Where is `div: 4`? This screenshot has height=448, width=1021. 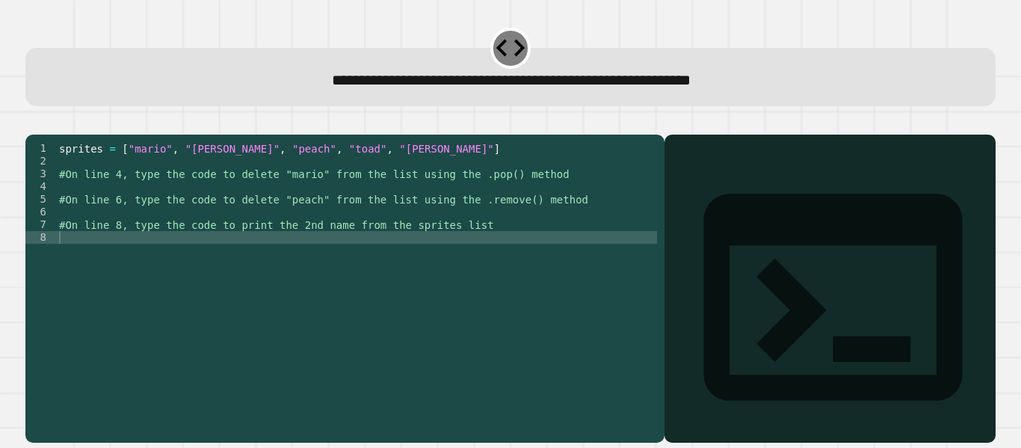 div: 4 is located at coordinates (40, 186).